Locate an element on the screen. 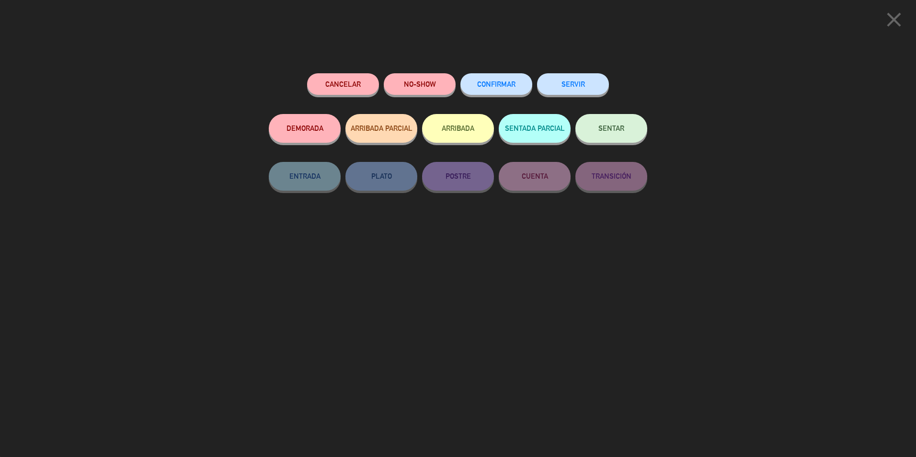 Image resolution: width=916 pixels, height=457 pixels. button: ARRIBADA is located at coordinates (458, 128).